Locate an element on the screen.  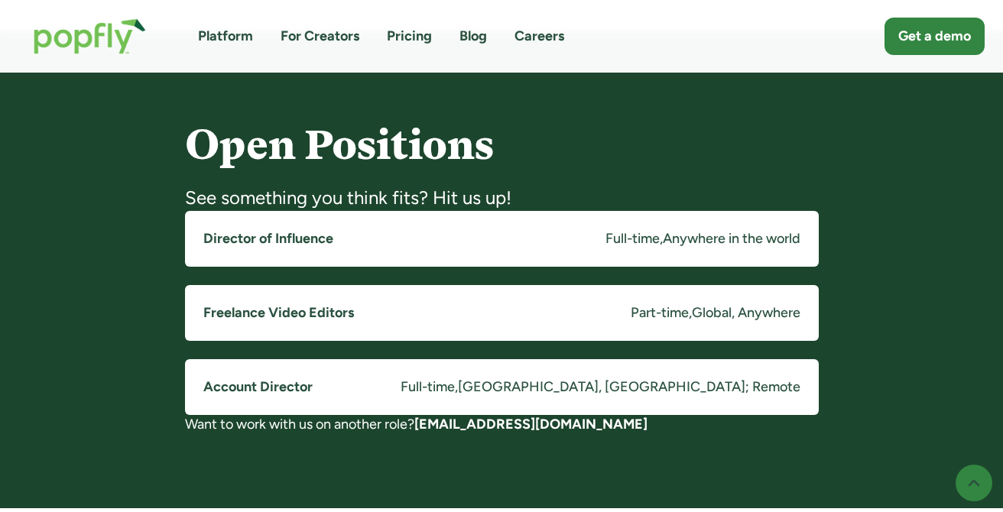
a: Blog is located at coordinates (473, 36).